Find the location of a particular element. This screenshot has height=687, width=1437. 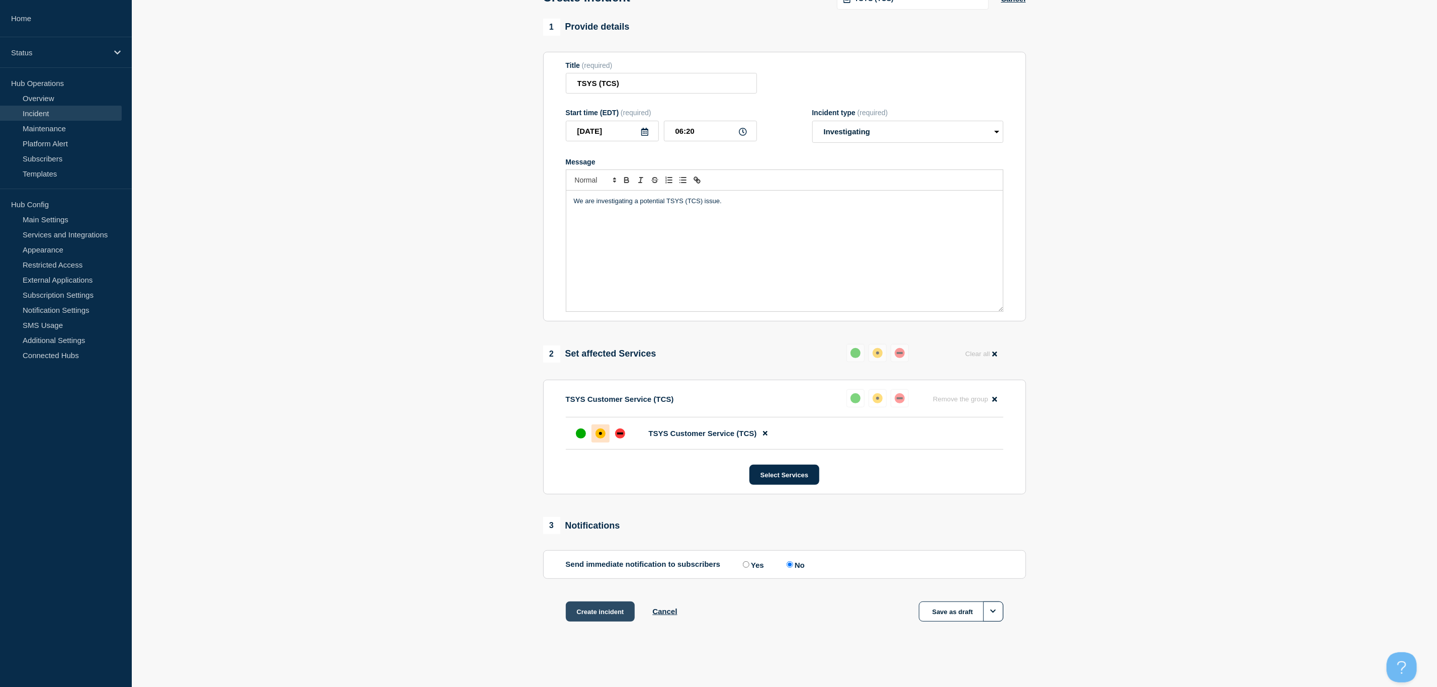

input: YYYY-MM-DD is located at coordinates (612, 131).